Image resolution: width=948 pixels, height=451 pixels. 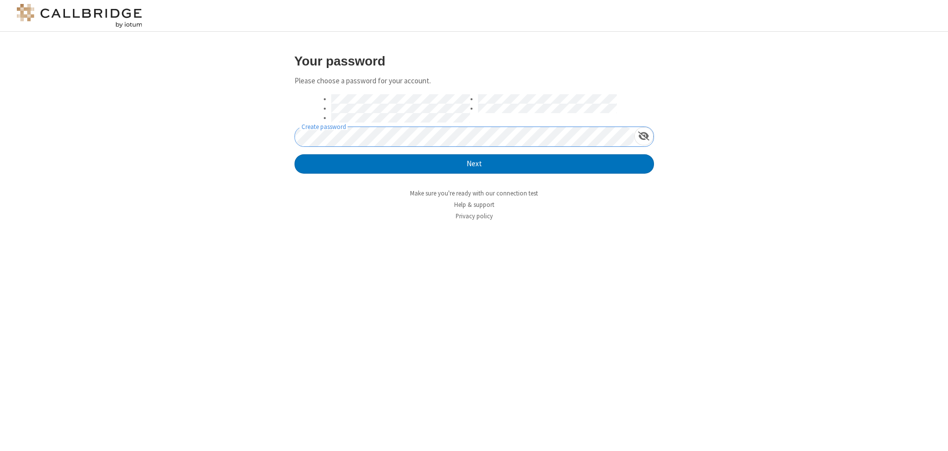 What do you see at coordinates (79, 16) in the screenshot?
I see `img: logo@2x.png` at bounding box center [79, 16].